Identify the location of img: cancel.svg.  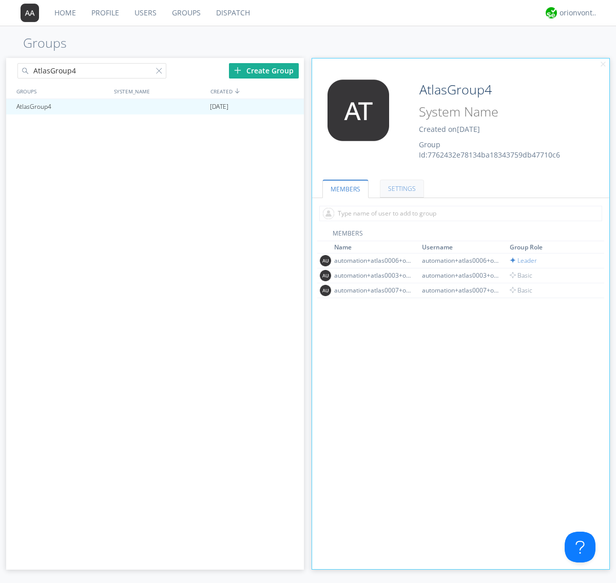
(603, 65).